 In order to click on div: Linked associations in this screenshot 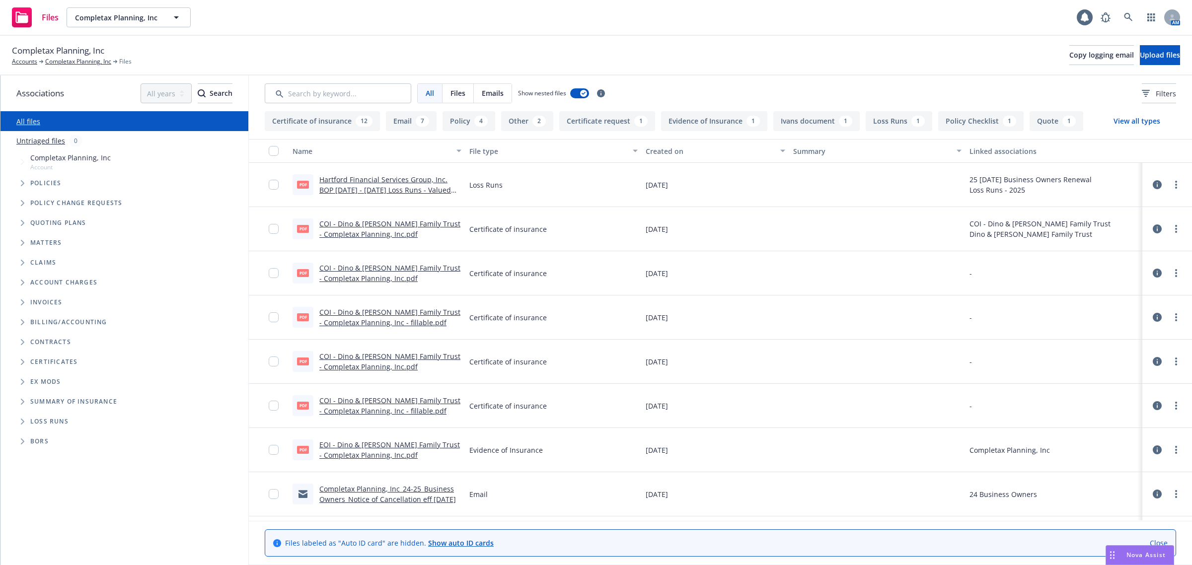, I will do `click(1054, 151)`.